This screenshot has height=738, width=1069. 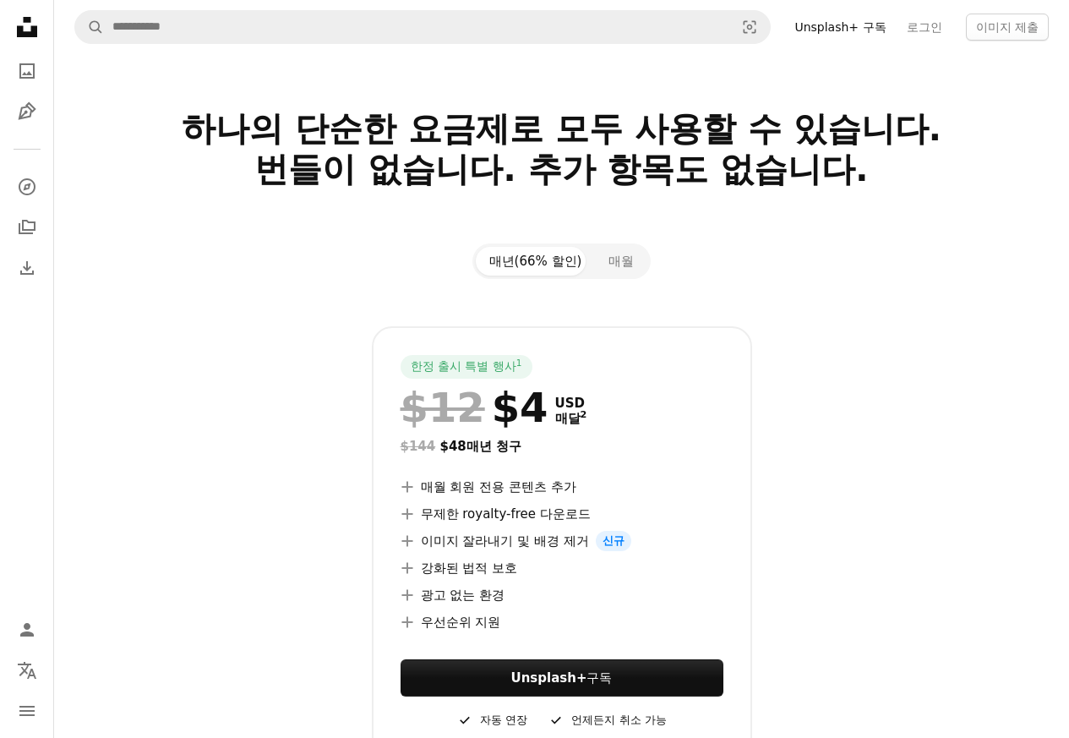 What do you see at coordinates (27, 71) in the screenshot?
I see `a: 사진` at bounding box center [27, 71].